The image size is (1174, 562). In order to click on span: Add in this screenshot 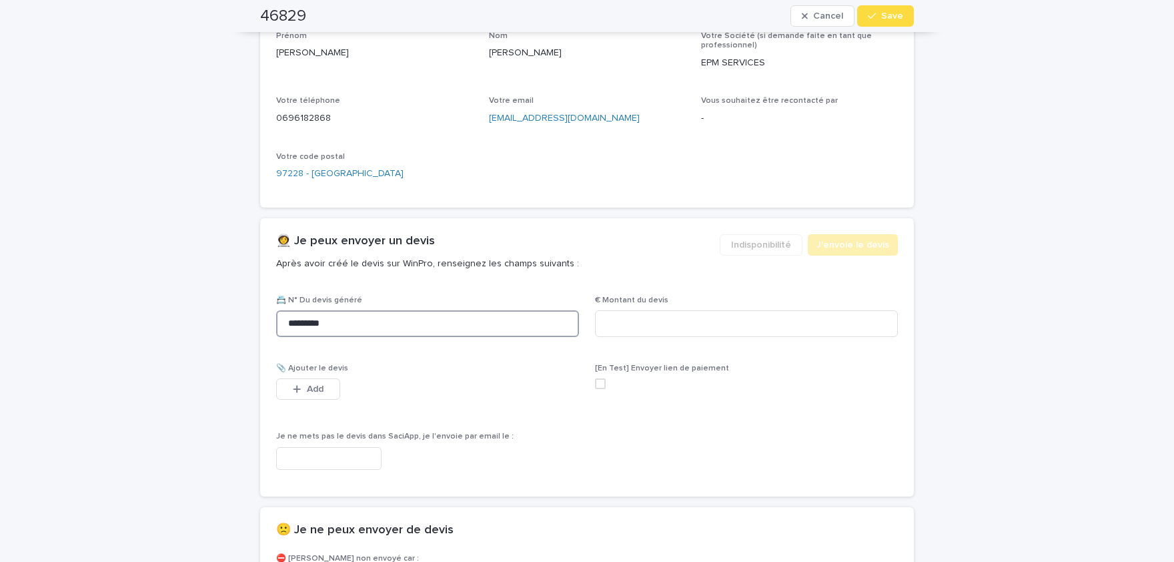, I will do `click(315, 389)`.